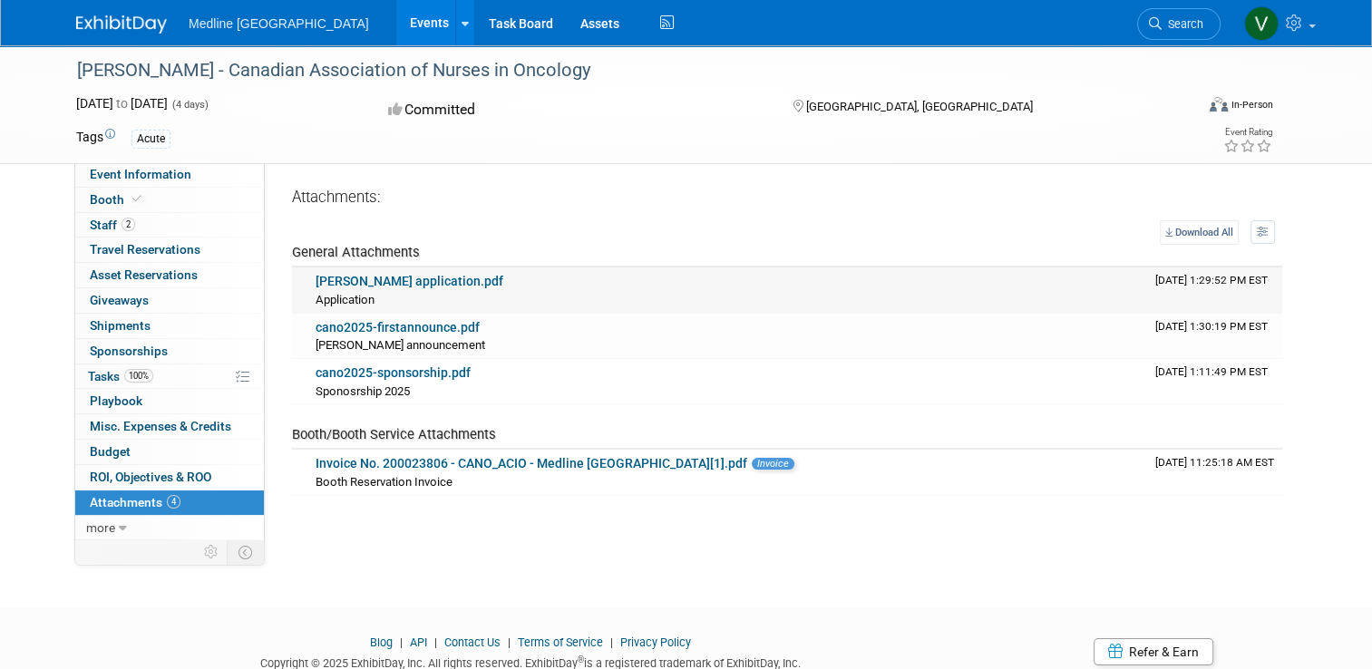  Describe the element at coordinates (1219, 104) in the screenshot. I see `img: Format-Inperson.png` at that location.